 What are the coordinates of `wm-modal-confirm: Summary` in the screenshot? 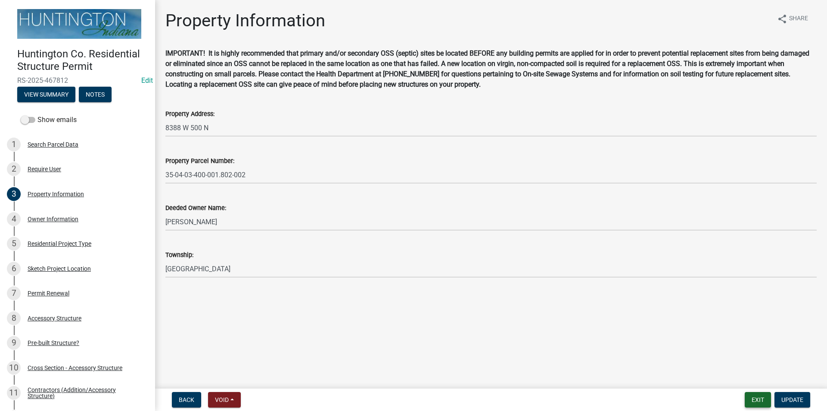 It's located at (46, 95).